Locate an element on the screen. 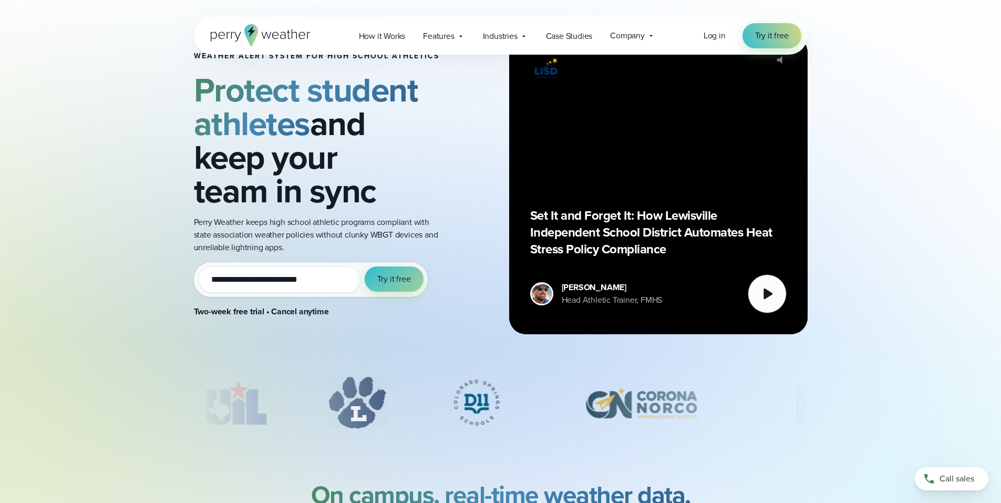  p: Set It and Forget It: How Lewisville Independent School District Automates Heat Stress Policy Com... is located at coordinates (658, 232).